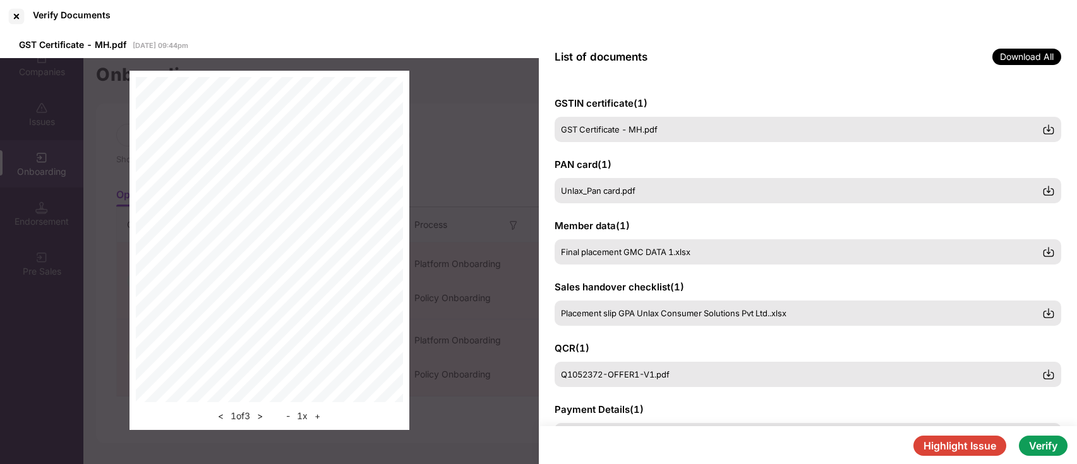  I want to click on div: 1 x, so click(303, 416).